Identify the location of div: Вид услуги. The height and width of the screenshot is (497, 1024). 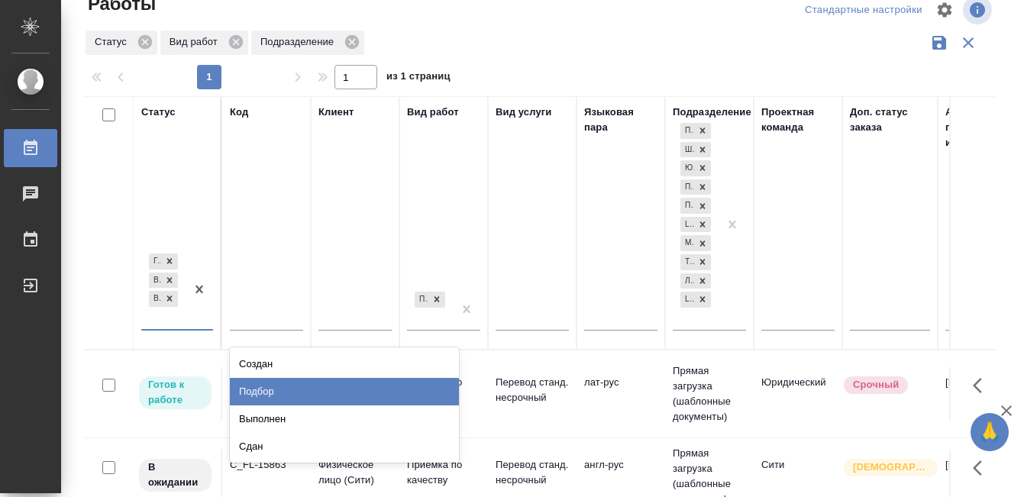
(524, 112).